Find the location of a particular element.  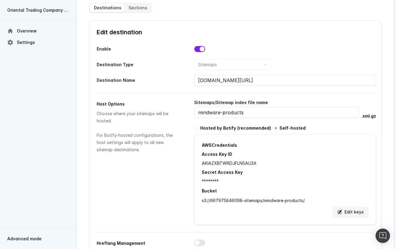

button: Sections is located at coordinates (138, 8).